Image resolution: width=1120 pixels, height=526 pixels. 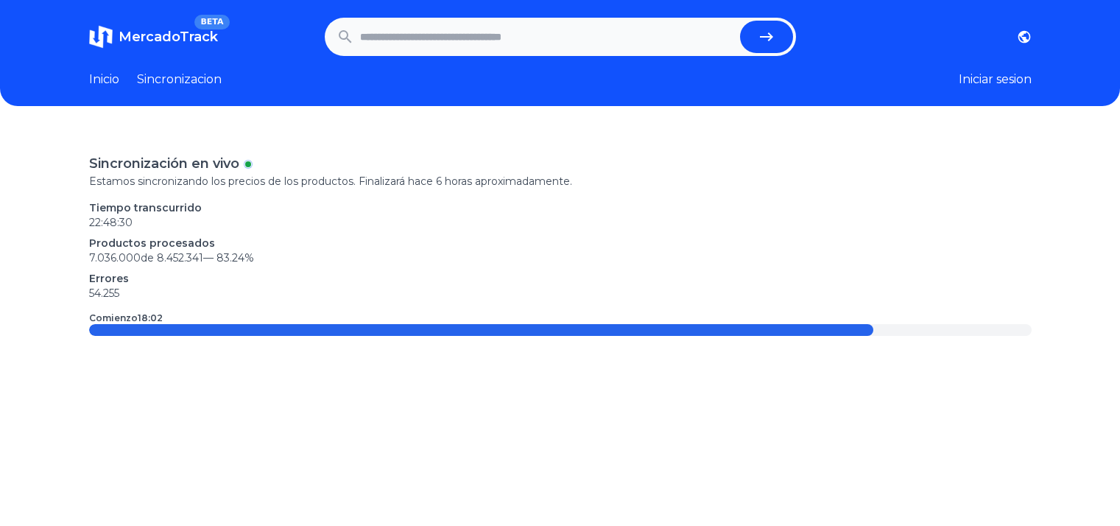 What do you see at coordinates (560, 293) in the screenshot?
I see `p: 54.255` at bounding box center [560, 293].